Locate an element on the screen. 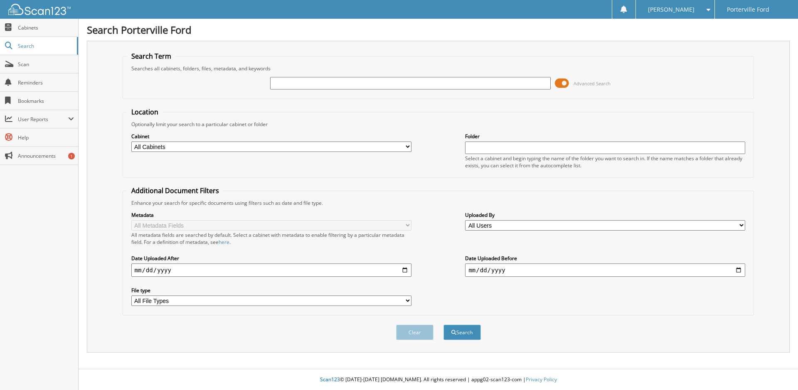  span: Porterville Ford is located at coordinates (748, 10).